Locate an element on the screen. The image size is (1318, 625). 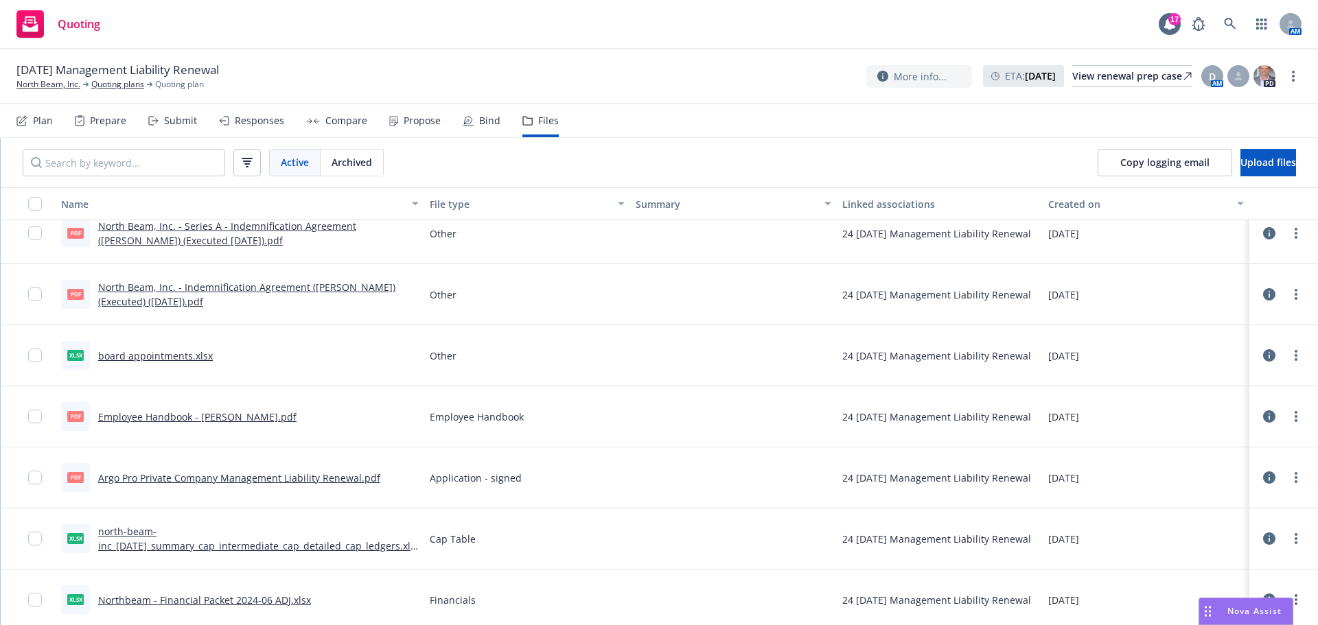
button: Upload files is located at coordinates (1268, 163).